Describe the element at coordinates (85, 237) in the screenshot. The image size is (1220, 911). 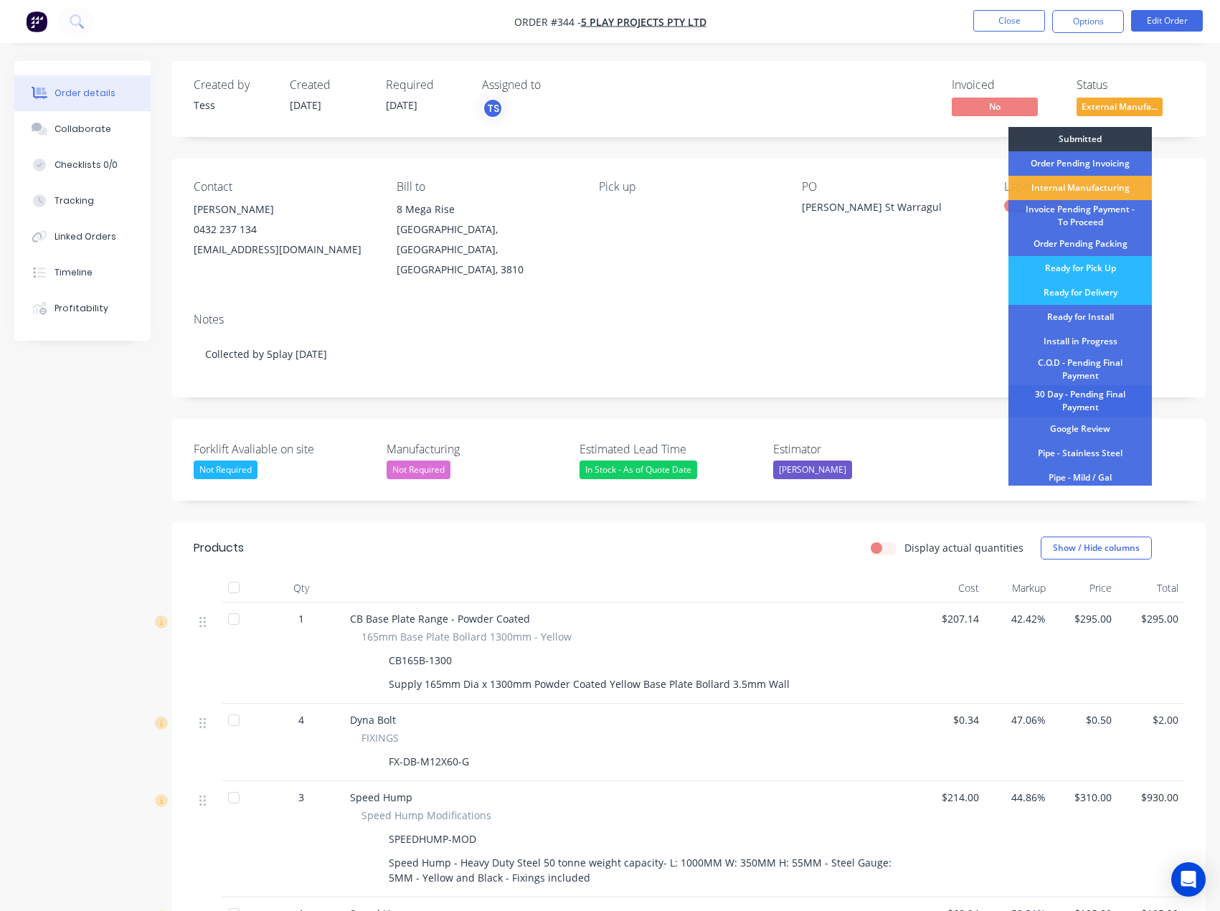
I see `div: Linked Orders` at that location.